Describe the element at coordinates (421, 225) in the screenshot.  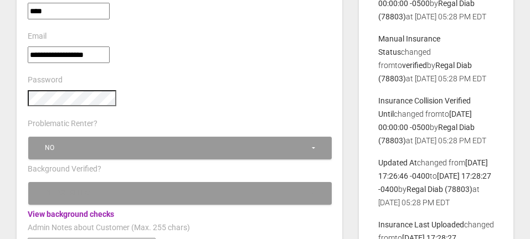
I see `b: Insurance Last Uploaded` at that location.